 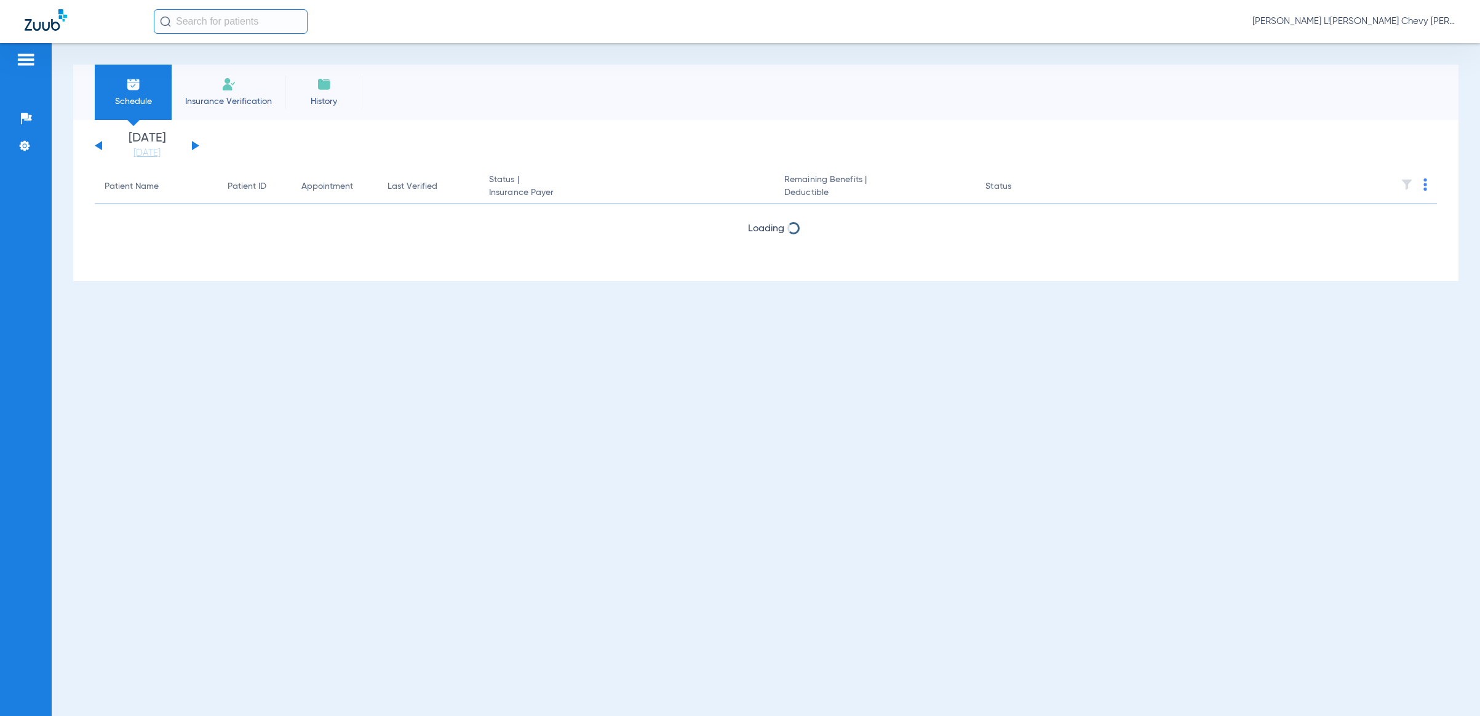 What do you see at coordinates (26, 60) in the screenshot?
I see `img: hamburger-icon` at bounding box center [26, 60].